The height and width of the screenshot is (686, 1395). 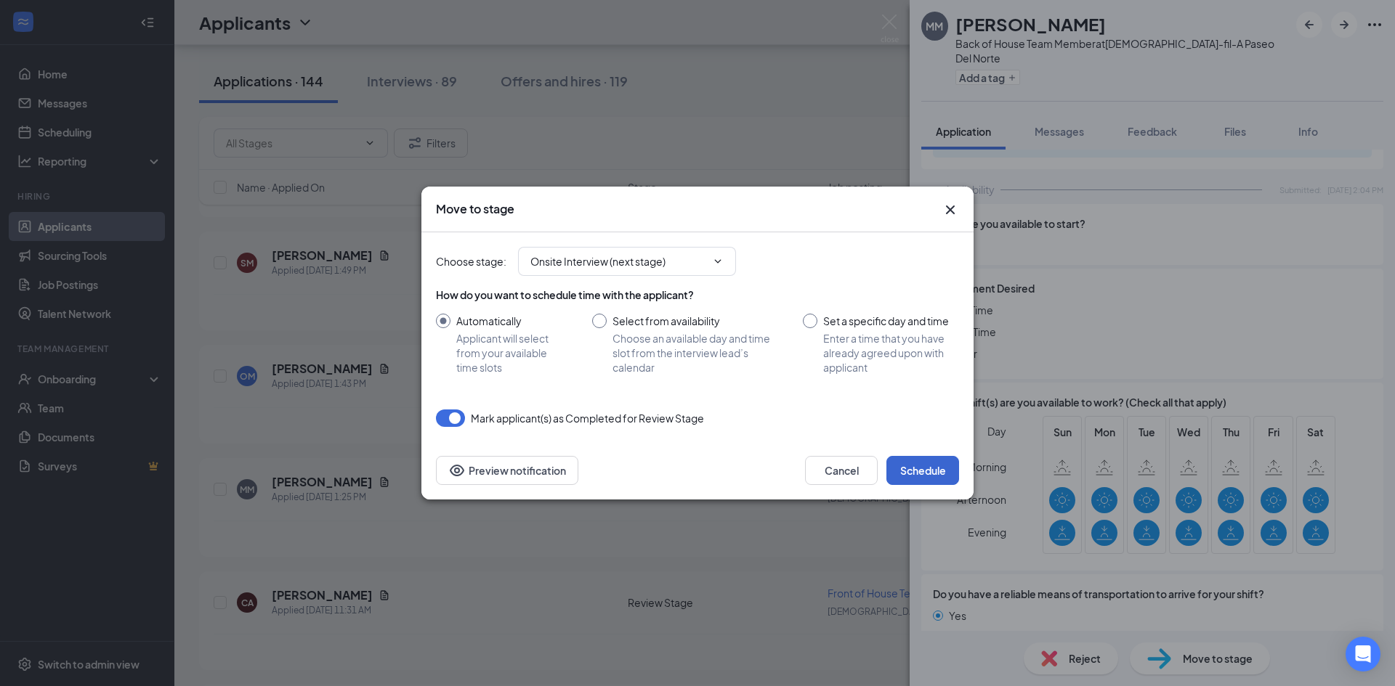 I want to click on svg: Eye, so click(x=457, y=471).